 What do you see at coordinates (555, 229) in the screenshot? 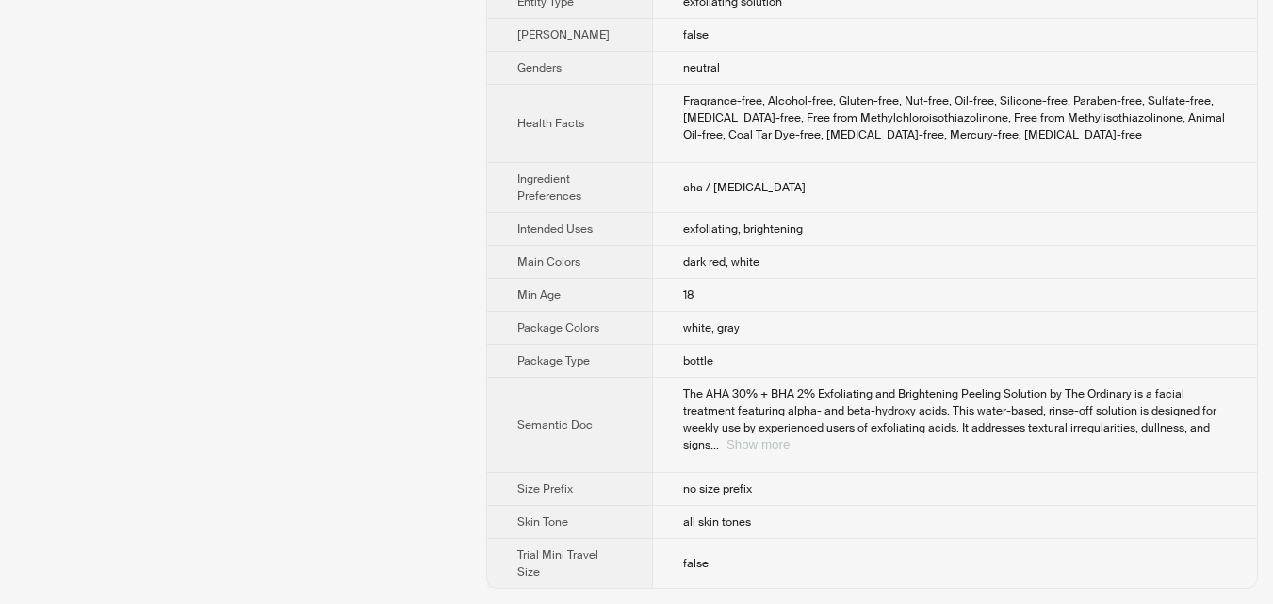
I see `span: Intended Uses` at bounding box center [555, 229].